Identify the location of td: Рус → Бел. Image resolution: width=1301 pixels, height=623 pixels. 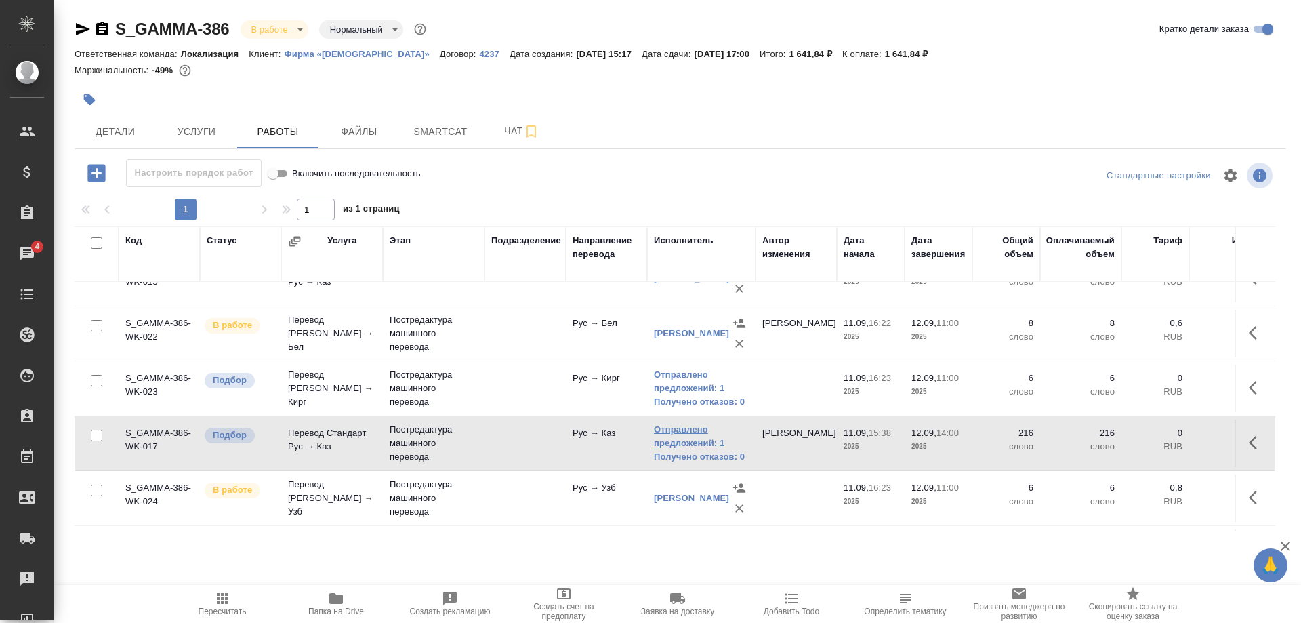
(607, 333).